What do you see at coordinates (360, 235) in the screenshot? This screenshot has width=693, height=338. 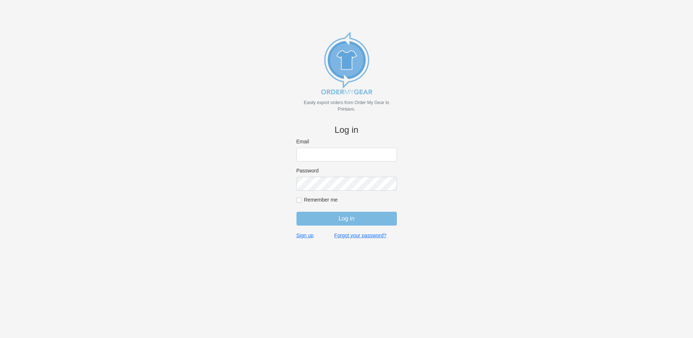 I see `a: Forgot your password?` at bounding box center [360, 235].